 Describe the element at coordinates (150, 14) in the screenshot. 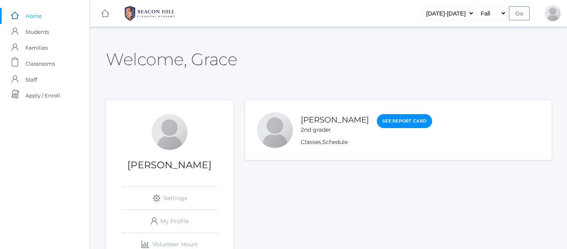

I see `img: 1_BHCALogos-05.png` at that location.